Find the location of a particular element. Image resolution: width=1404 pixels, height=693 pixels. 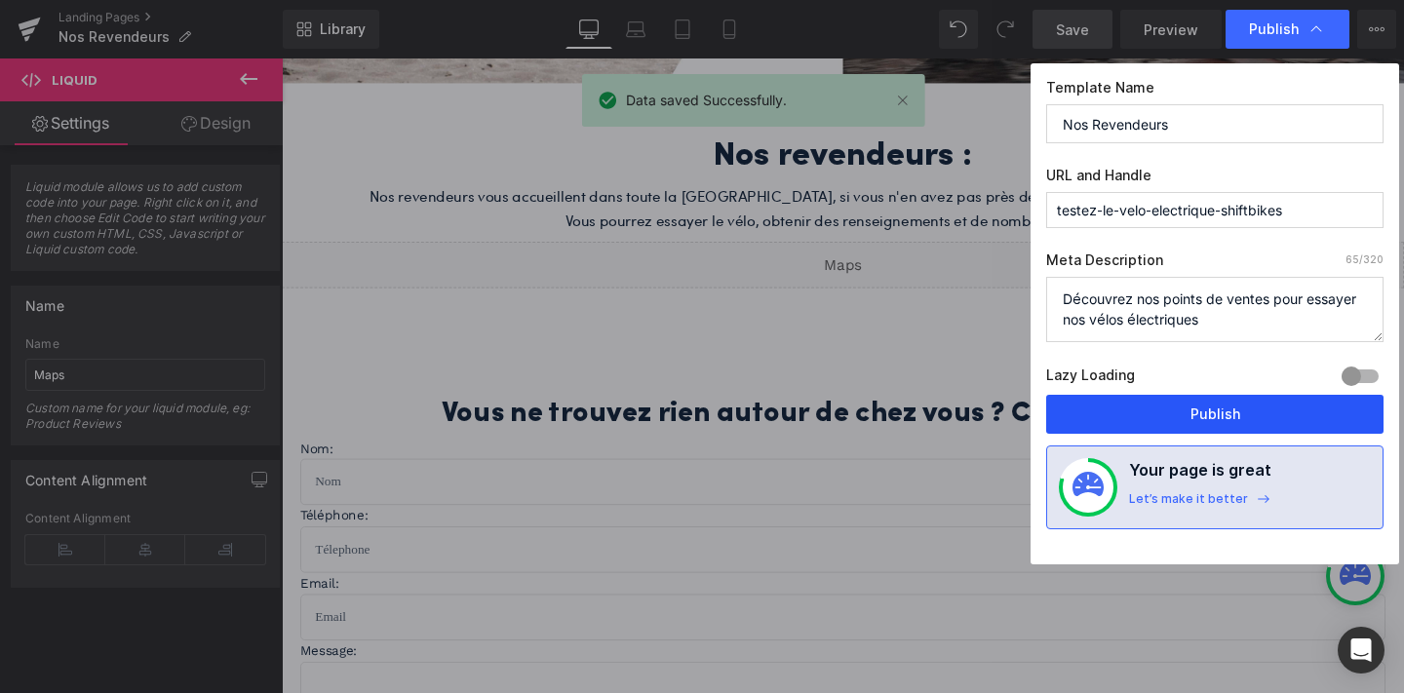

p: Email: is located at coordinates (590, 552).